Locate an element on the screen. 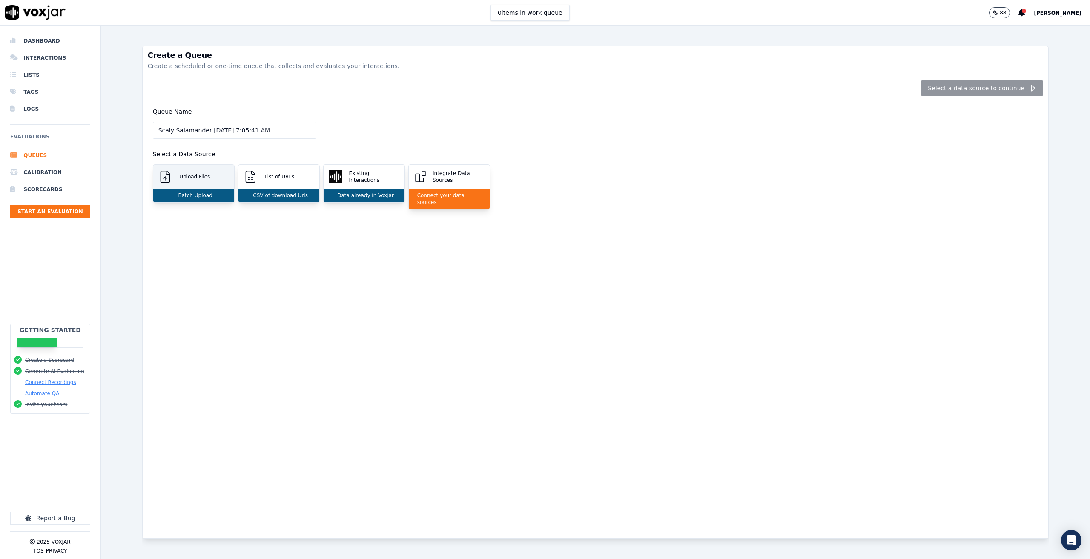  p: Data already in Voxjar is located at coordinates (364, 196).